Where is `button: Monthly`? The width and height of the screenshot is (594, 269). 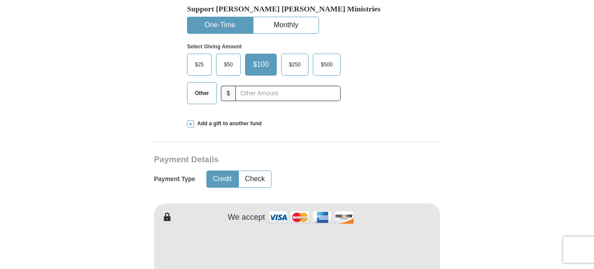
button: Monthly is located at coordinates (286, 25).